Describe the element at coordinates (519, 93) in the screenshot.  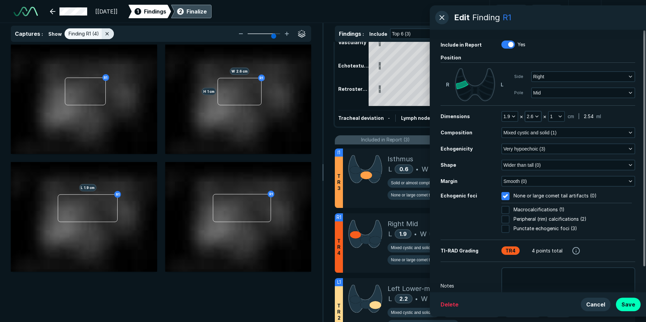
I see `span: Pole` at that location.